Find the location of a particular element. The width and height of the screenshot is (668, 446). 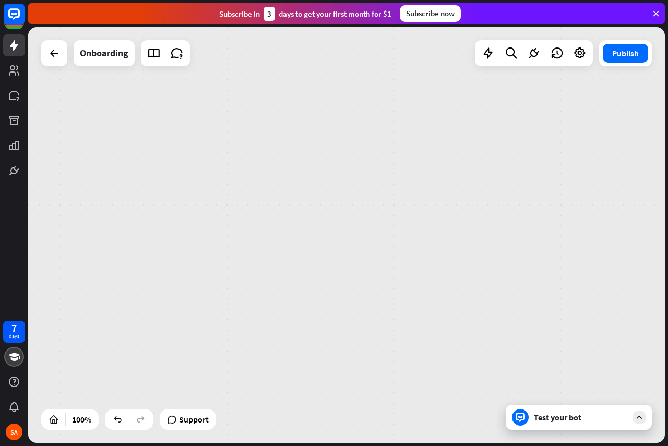

span: Support is located at coordinates (194, 420).